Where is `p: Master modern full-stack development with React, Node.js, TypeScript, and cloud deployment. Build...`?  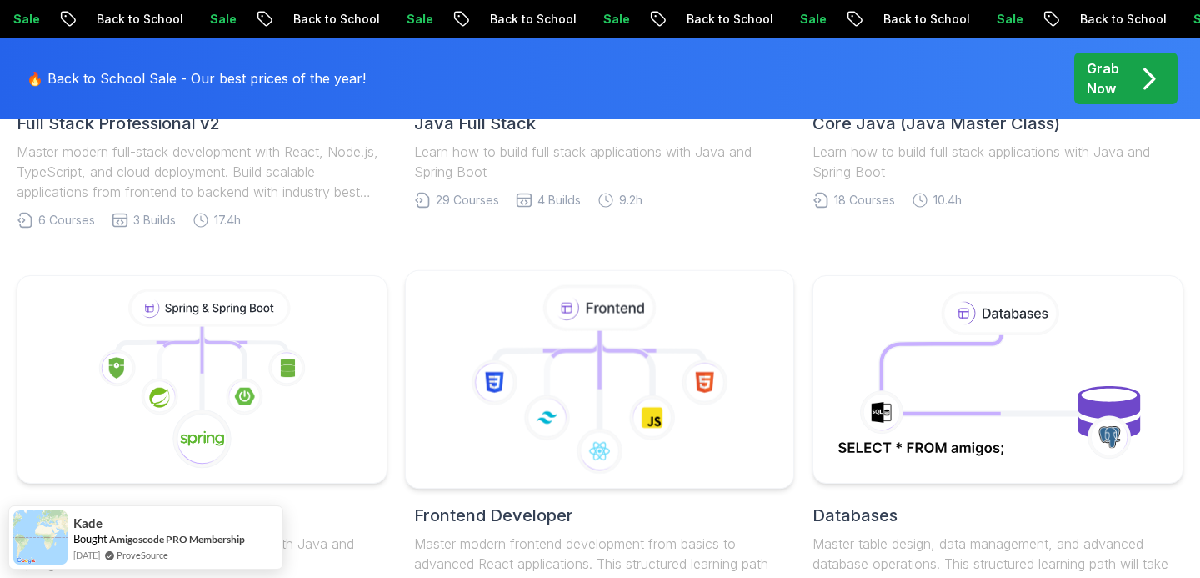
p: Master modern full-stack development with React, Node.js, TypeScript, and cloud deployment. Build... is located at coordinates (202, 172).